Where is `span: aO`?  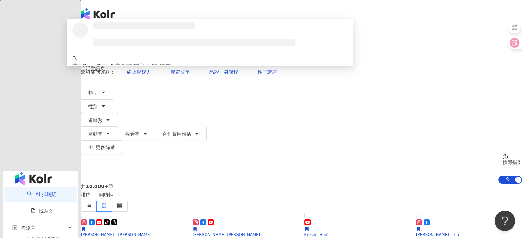 span: aO is located at coordinates (152, 66).